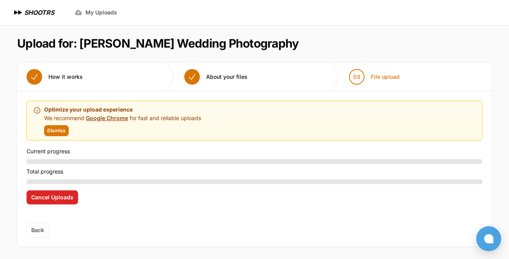  What do you see at coordinates (357, 77) in the screenshot?
I see `span: 03` at bounding box center [357, 77].